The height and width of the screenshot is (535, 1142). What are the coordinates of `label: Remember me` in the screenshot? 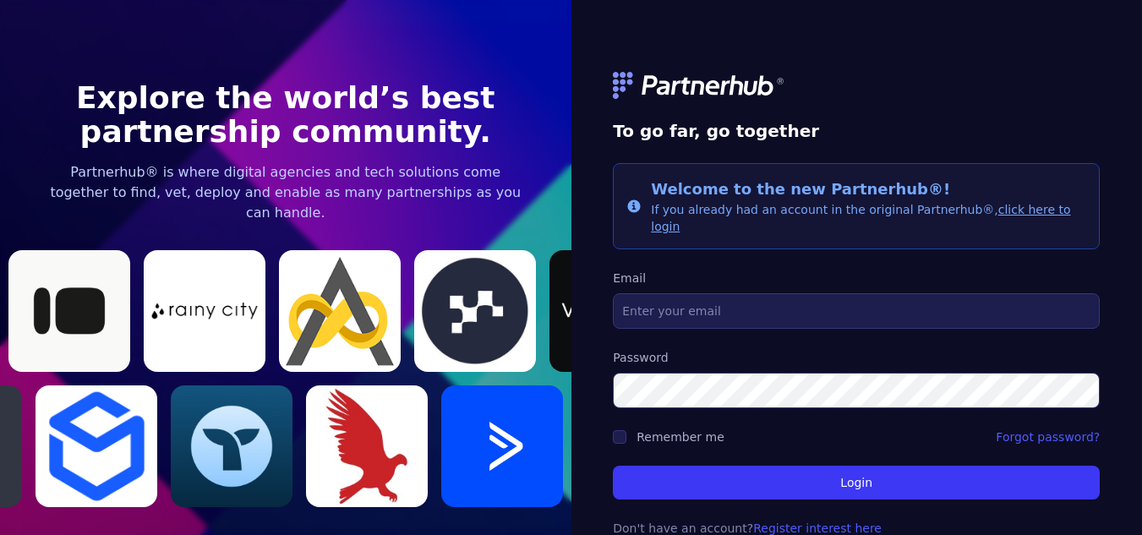 It's located at (680, 437).